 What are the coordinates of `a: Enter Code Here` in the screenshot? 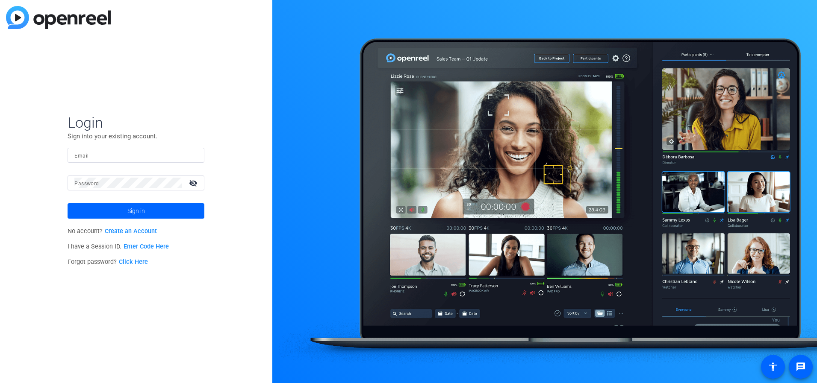 It's located at (146, 247).